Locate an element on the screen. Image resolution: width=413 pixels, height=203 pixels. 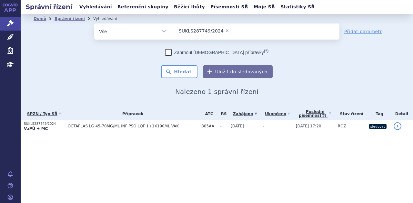
th: Tag is located at coordinates (377, 114).